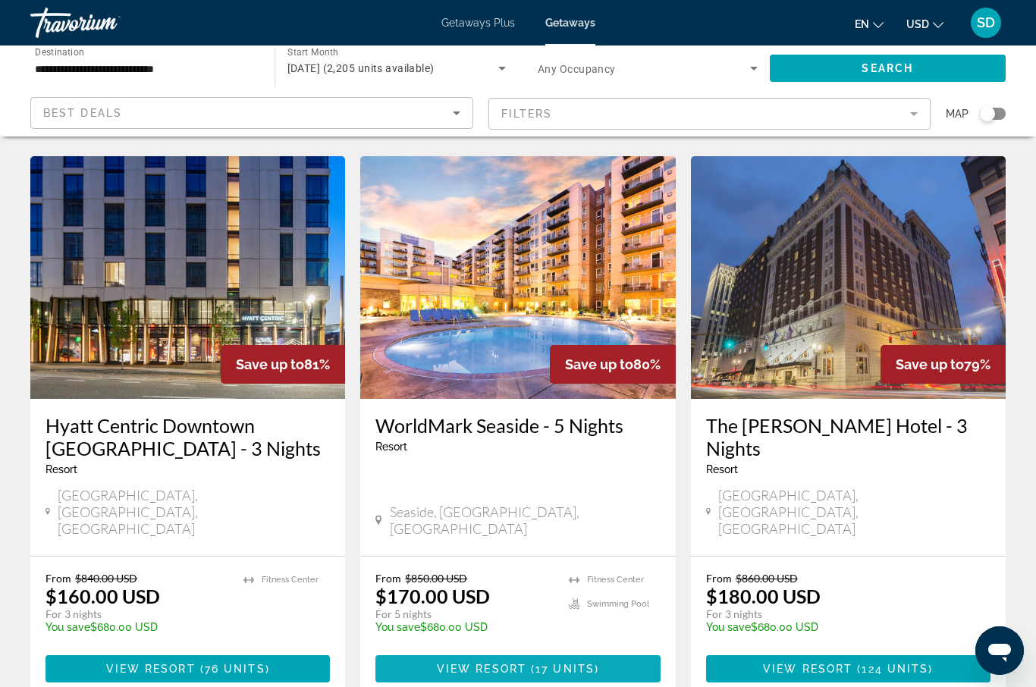 This screenshot has width=1036, height=687. What do you see at coordinates (565, 669) in the screenshot?
I see `span: 17 units` at bounding box center [565, 669].